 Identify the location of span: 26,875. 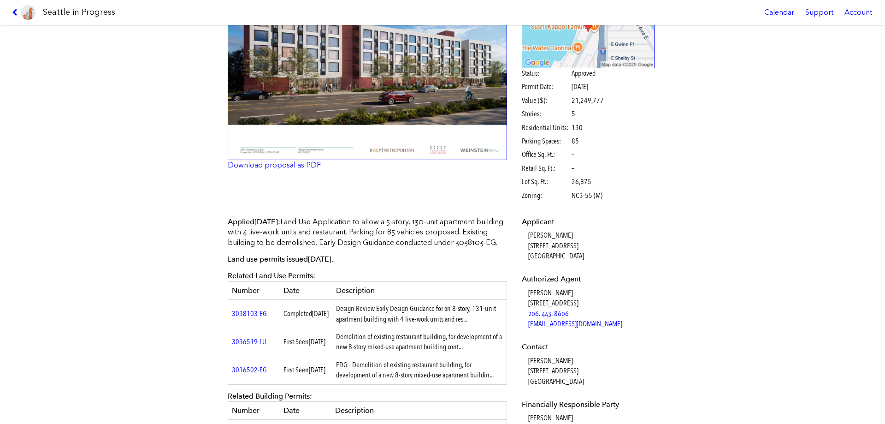
(581, 182).